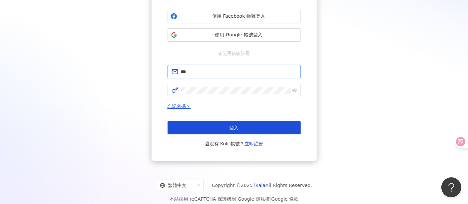 The height and width of the screenshot is (204, 468). I want to click on div: 繁體中文, so click(177, 185).